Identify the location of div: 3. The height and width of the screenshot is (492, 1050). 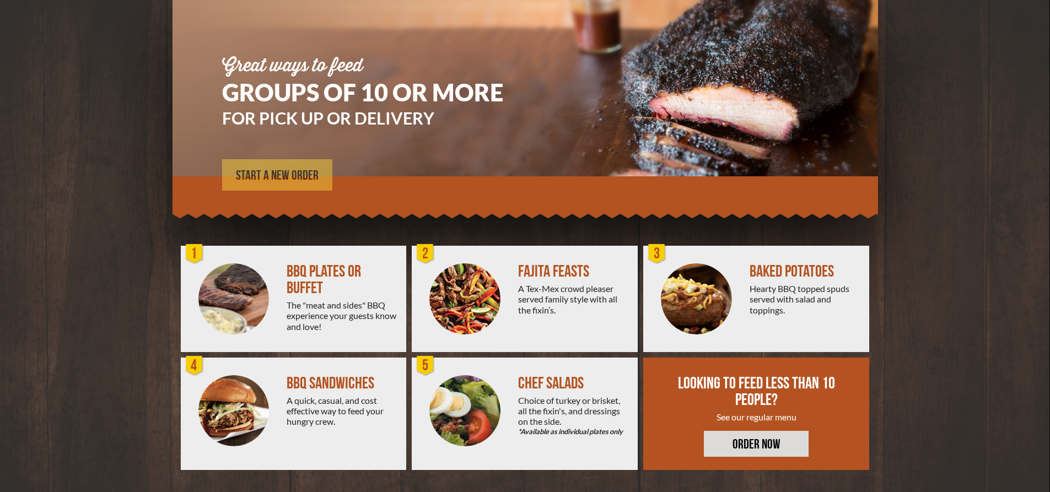
(657, 254).